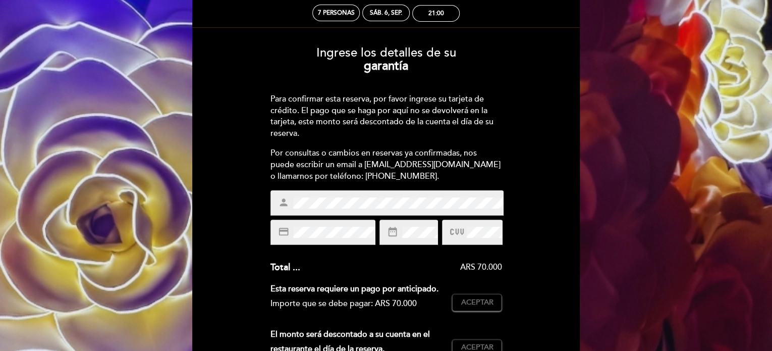 The width and height of the screenshot is (772, 351). Describe the element at coordinates (477, 302) in the screenshot. I see `button: Aceptar` at that location.